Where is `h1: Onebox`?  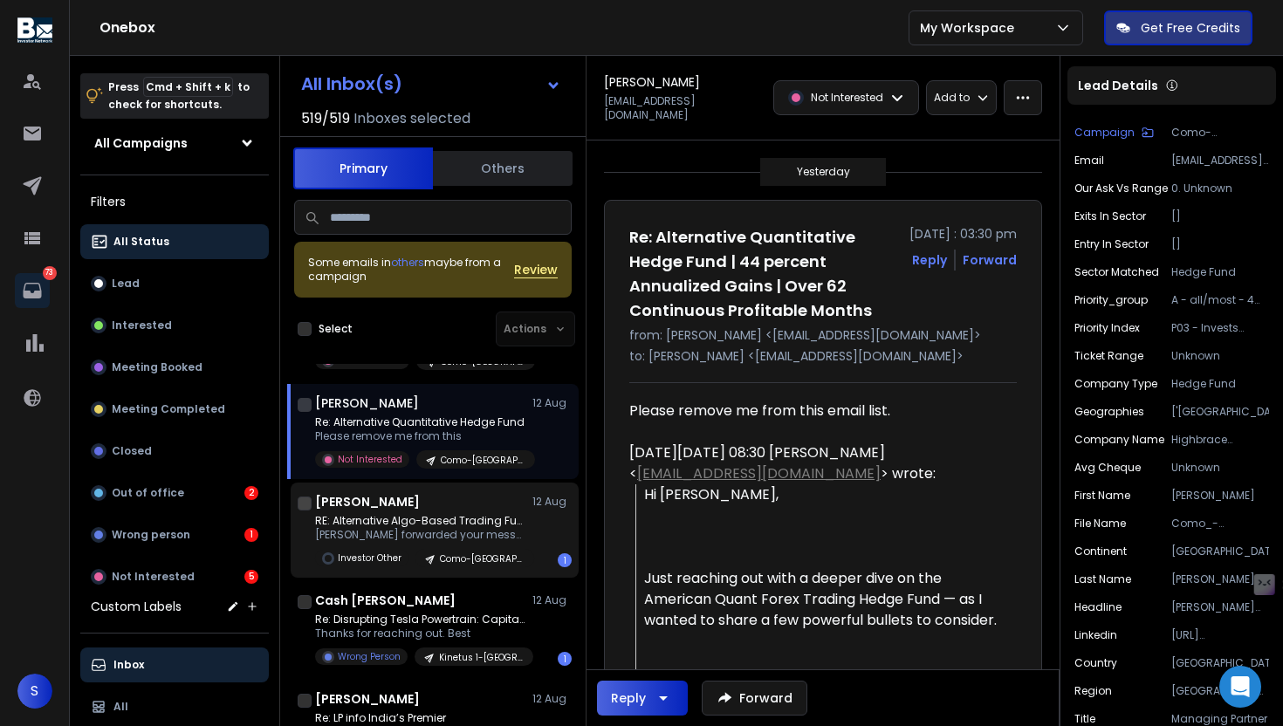
h1: Onebox is located at coordinates (504, 28).